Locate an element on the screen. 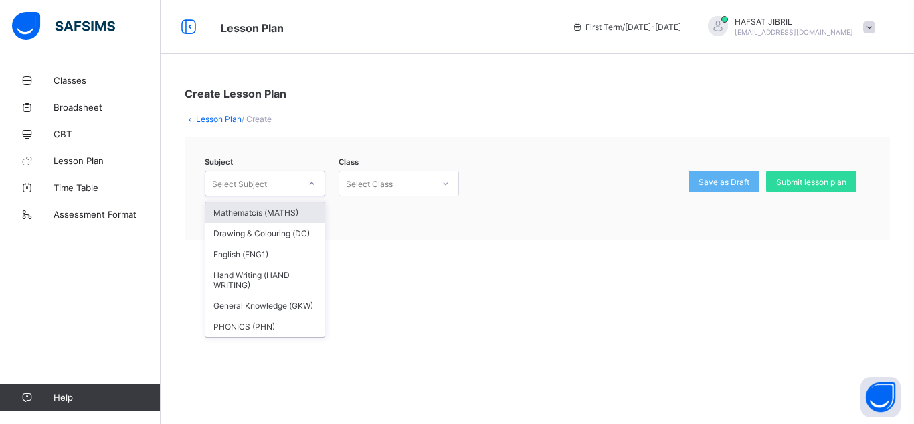 The width and height of the screenshot is (914, 424). span: Submit lesson plan is located at coordinates (811, 181).